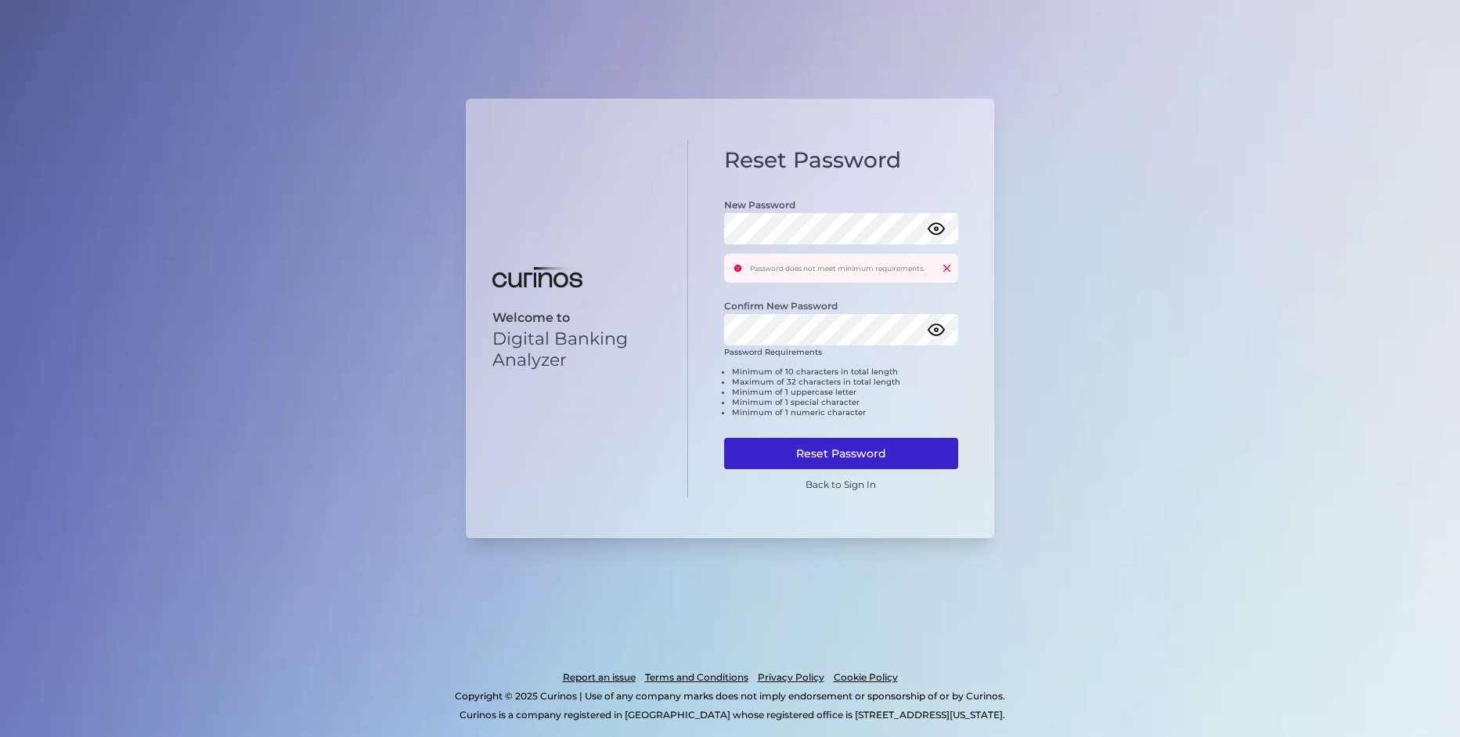 The width and height of the screenshot is (1460, 737). What do you see at coordinates (846, 391) in the screenshot?
I see `li: Minimum of 1 uppercase letter` at bounding box center [846, 391].